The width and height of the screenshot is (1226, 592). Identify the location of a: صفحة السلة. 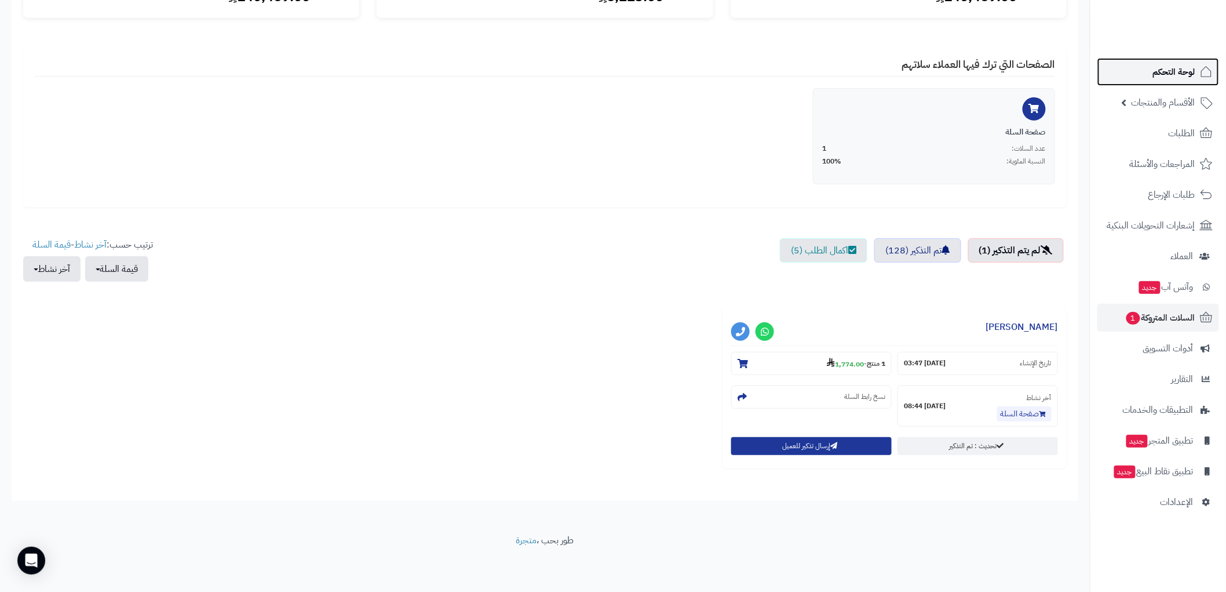
(1024, 414).